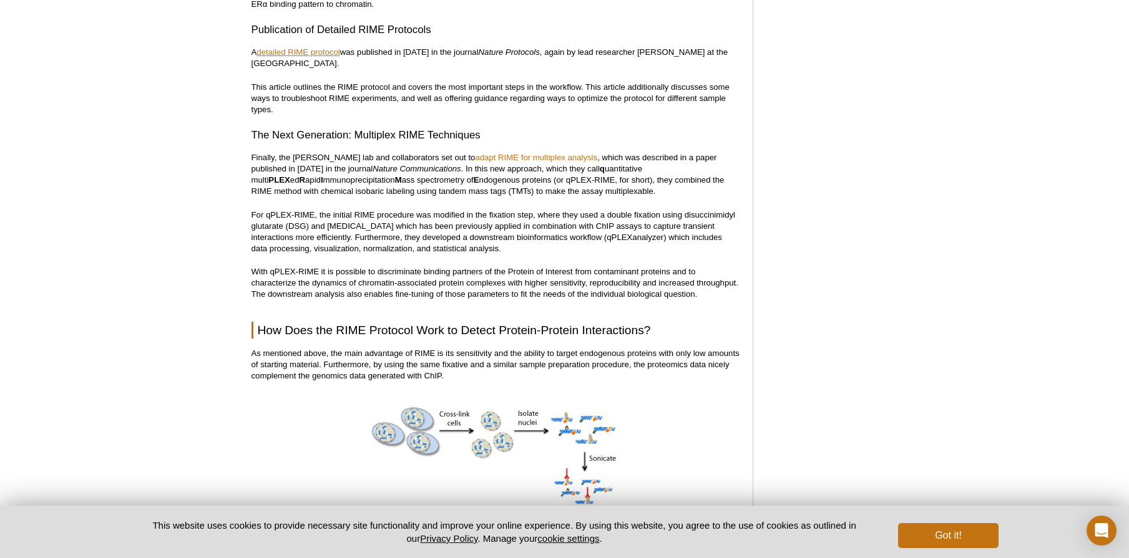 Image resolution: width=1129 pixels, height=558 pixels. I want to click on em: Nature Protocols, so click(509, 52).